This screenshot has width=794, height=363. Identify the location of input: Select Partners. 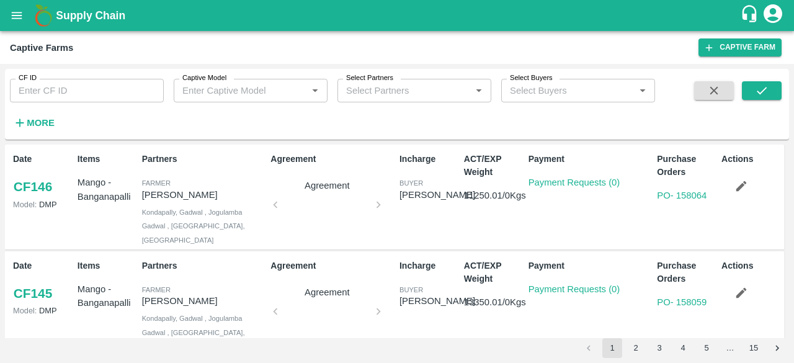
(396, 91).